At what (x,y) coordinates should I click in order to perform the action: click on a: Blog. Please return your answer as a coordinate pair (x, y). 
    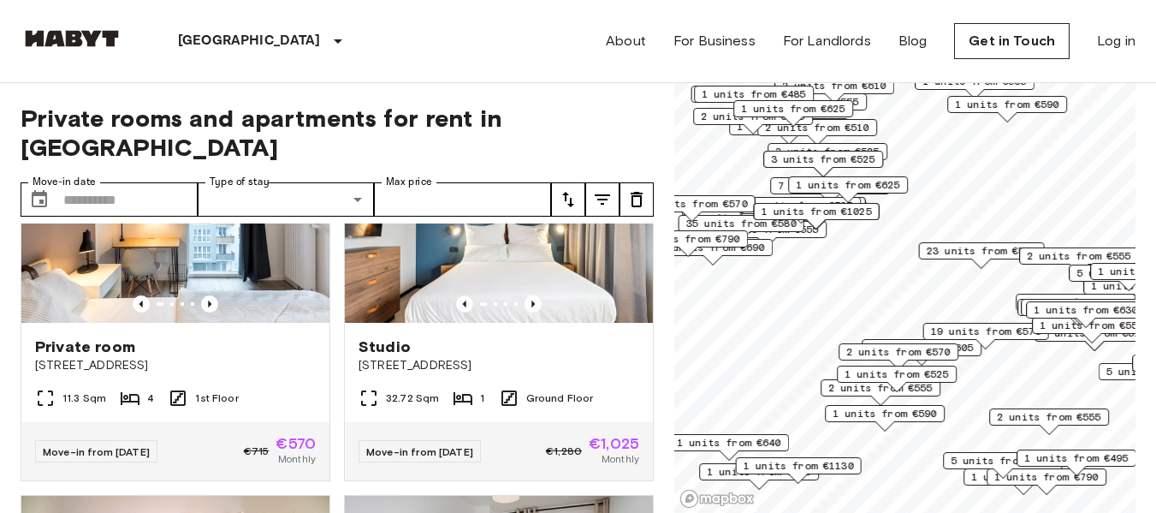
    Looking at the image, I should click on (913, 41).